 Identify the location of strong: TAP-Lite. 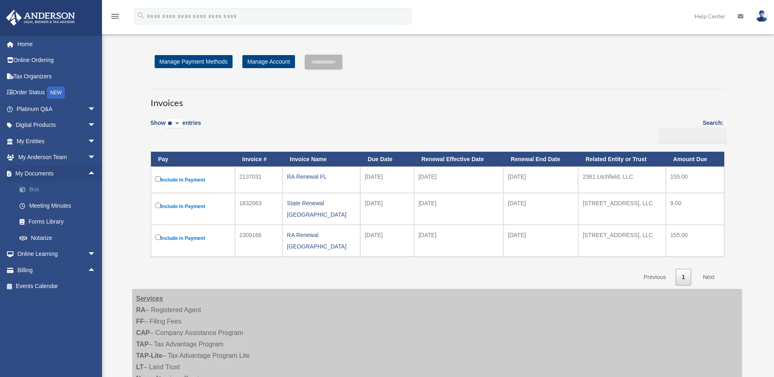
(149, 356).